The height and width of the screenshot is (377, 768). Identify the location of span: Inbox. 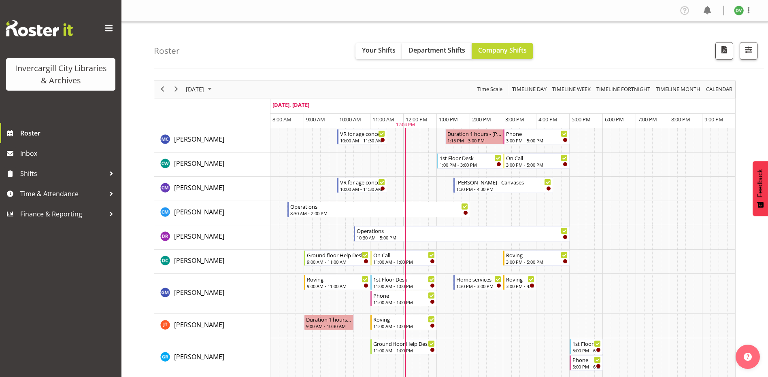
(69, 153).